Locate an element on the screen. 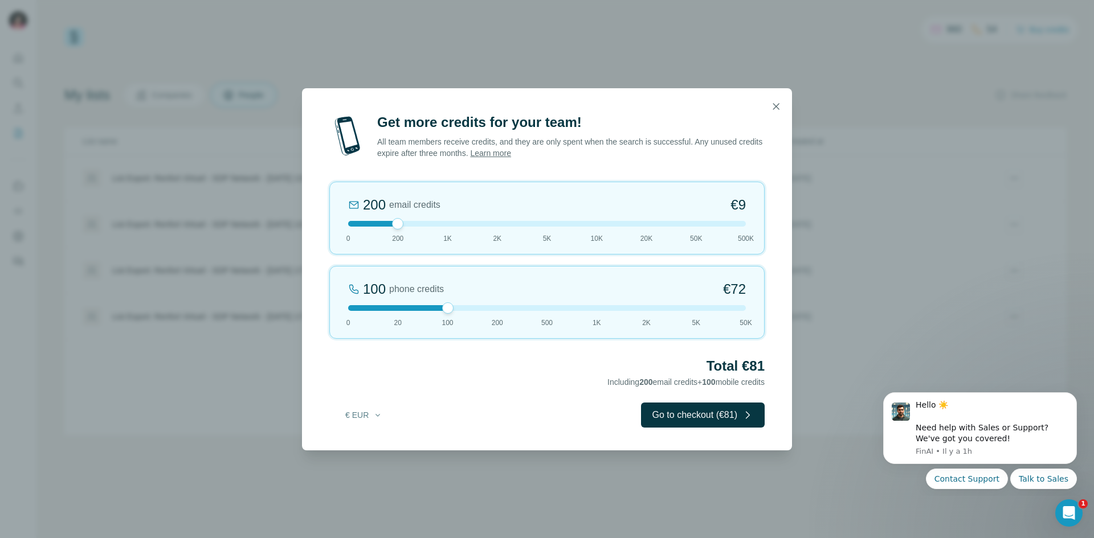 This screenshot has height=538, width=1094. h2: Total €81 is located at coordinates (547, 366).